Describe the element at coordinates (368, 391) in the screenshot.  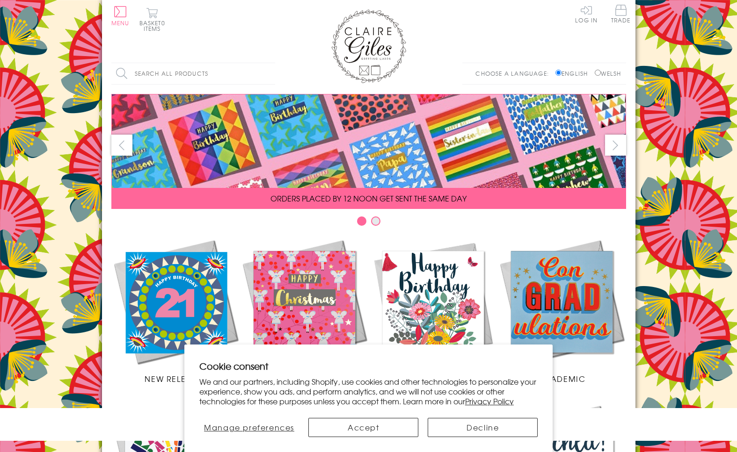
I see `p: We and our partners, including Shopify, use cookies and other technologies to personalize your ex...` at that location.